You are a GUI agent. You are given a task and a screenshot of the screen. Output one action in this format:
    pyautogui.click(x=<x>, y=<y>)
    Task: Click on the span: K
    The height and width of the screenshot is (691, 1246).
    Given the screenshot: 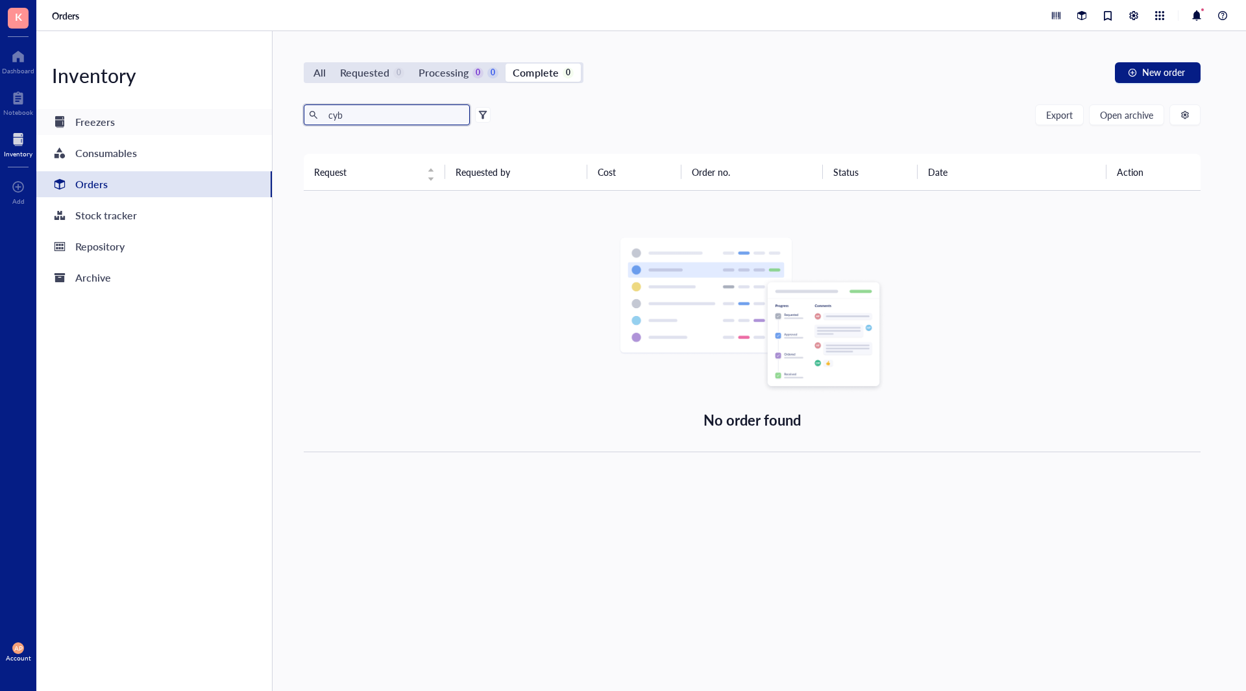 What is the action you would take?
    pyautogui.click(x=18, y=16)
    